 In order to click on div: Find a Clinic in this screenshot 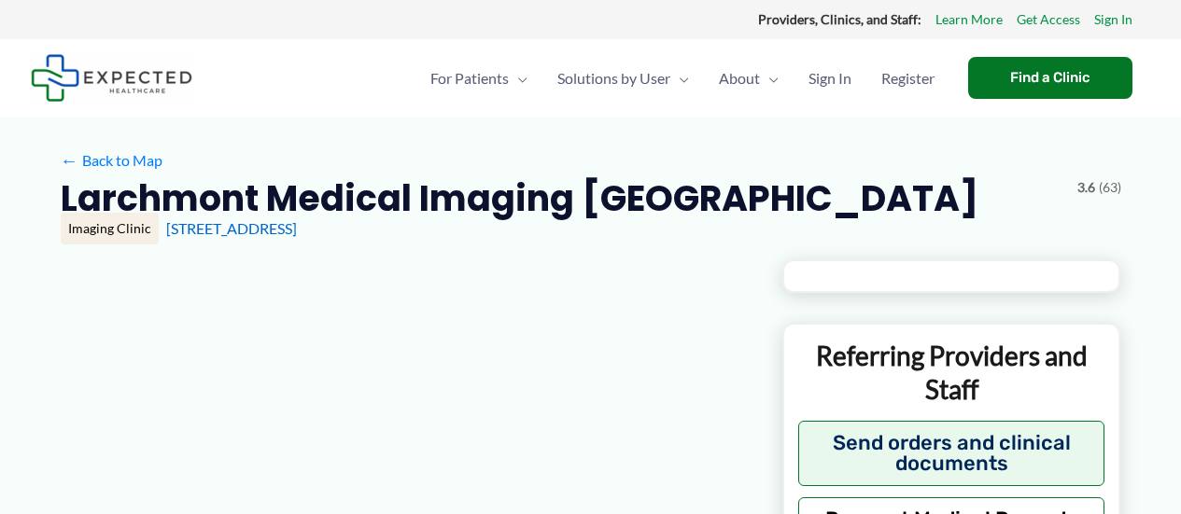, I will do `click(1050, 77)`.